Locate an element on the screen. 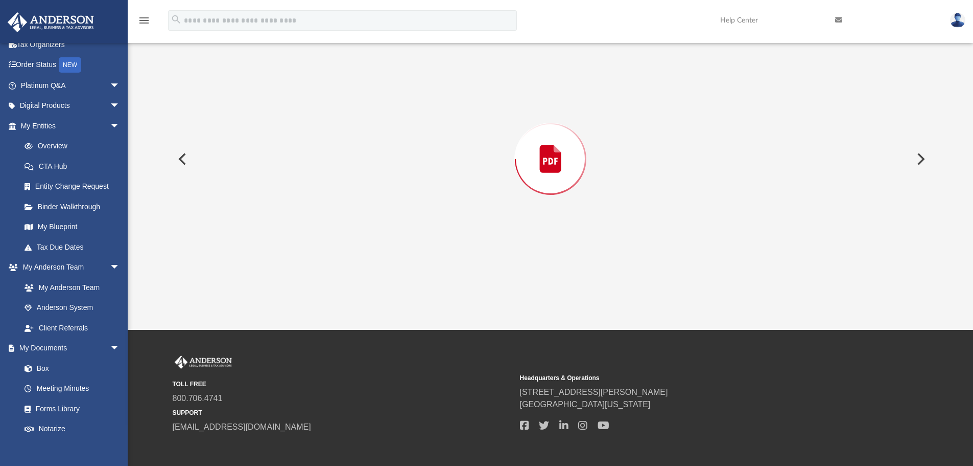 The image size is (973, 466). a: Meeting Minutes is located at coordinates (72, 388).